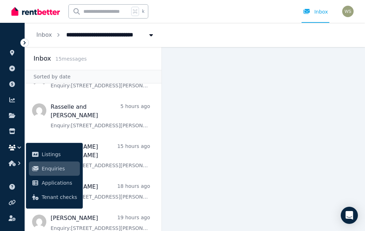  Describe the element at coordinates (44, 35) in the screenshot. I see `a: Inbox` at that location.